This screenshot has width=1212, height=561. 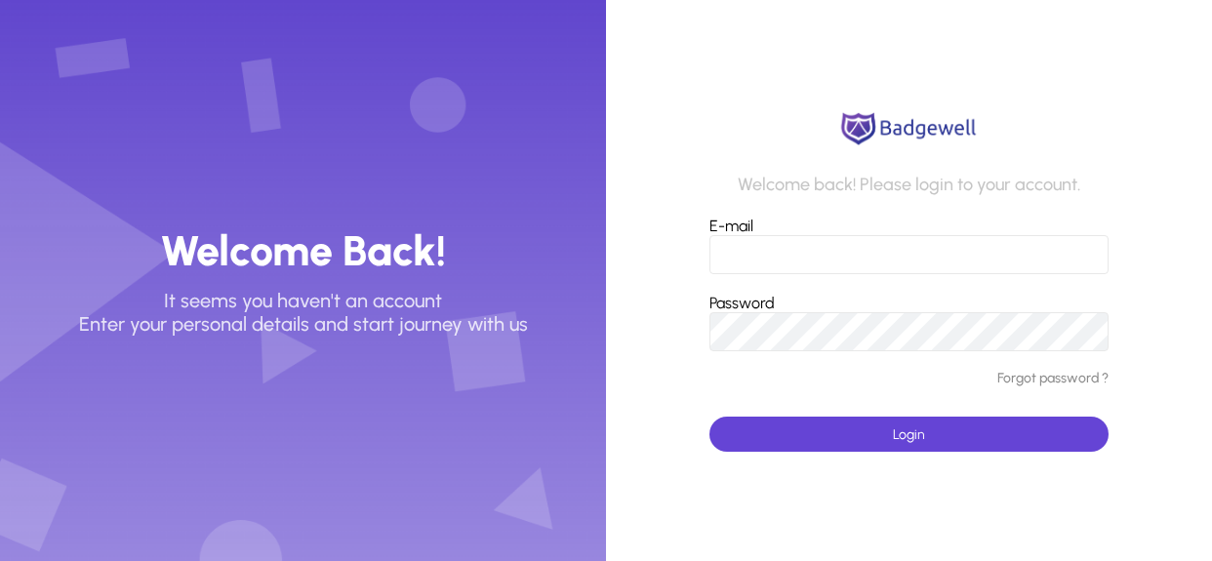 I want to click on p: Welcome back! Please login to your account., so click(x=908, y=185).